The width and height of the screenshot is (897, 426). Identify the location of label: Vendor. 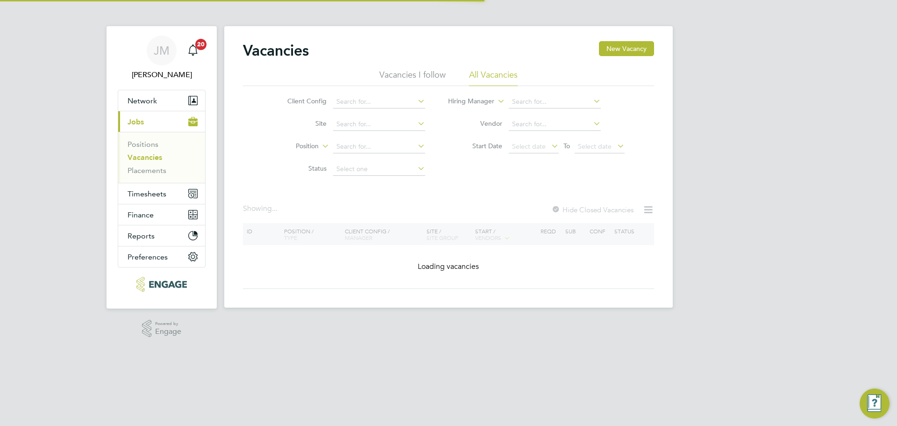
(475, 123).